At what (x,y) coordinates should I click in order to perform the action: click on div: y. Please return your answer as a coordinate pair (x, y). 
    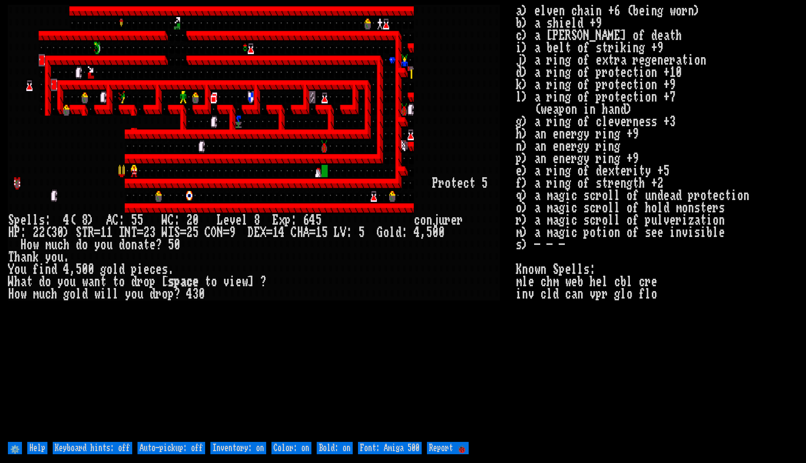
    Looking at the image, I should click on (48, 257).